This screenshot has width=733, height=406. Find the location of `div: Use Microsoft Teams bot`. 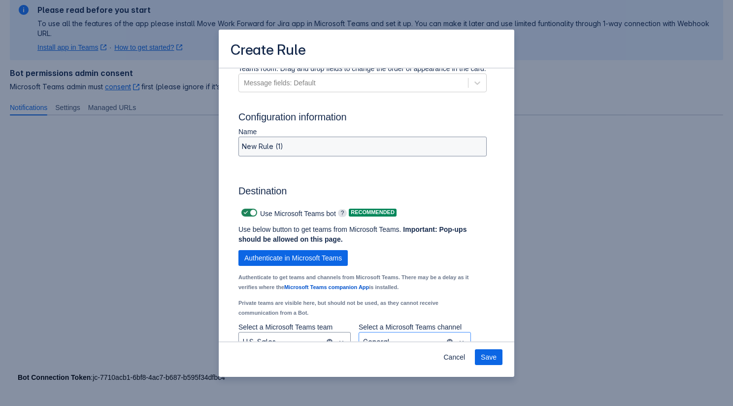

div: Use Microsoft Teams bot is located at coordinates (287, 212).